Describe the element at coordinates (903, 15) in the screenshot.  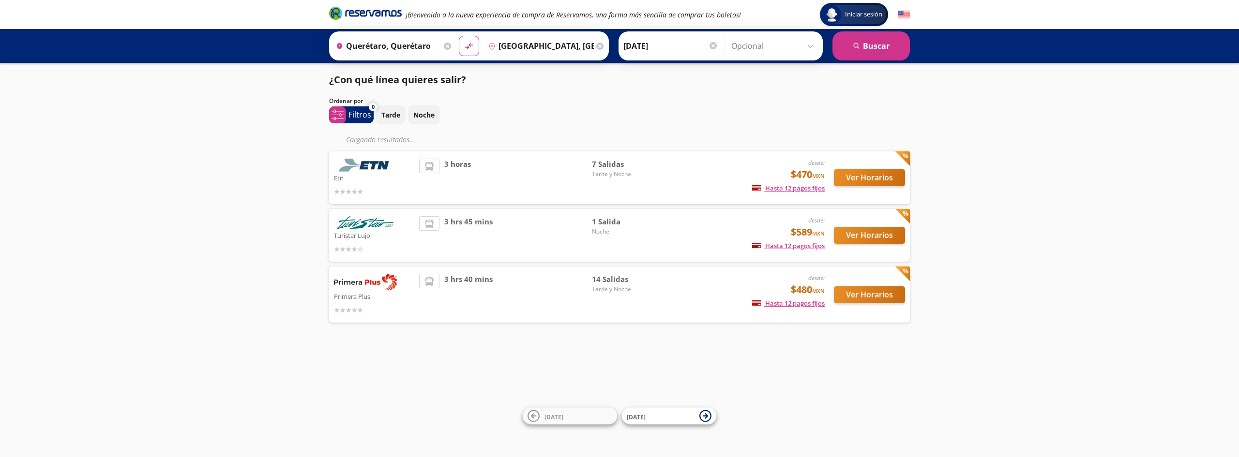
I see `button: English` at that location.